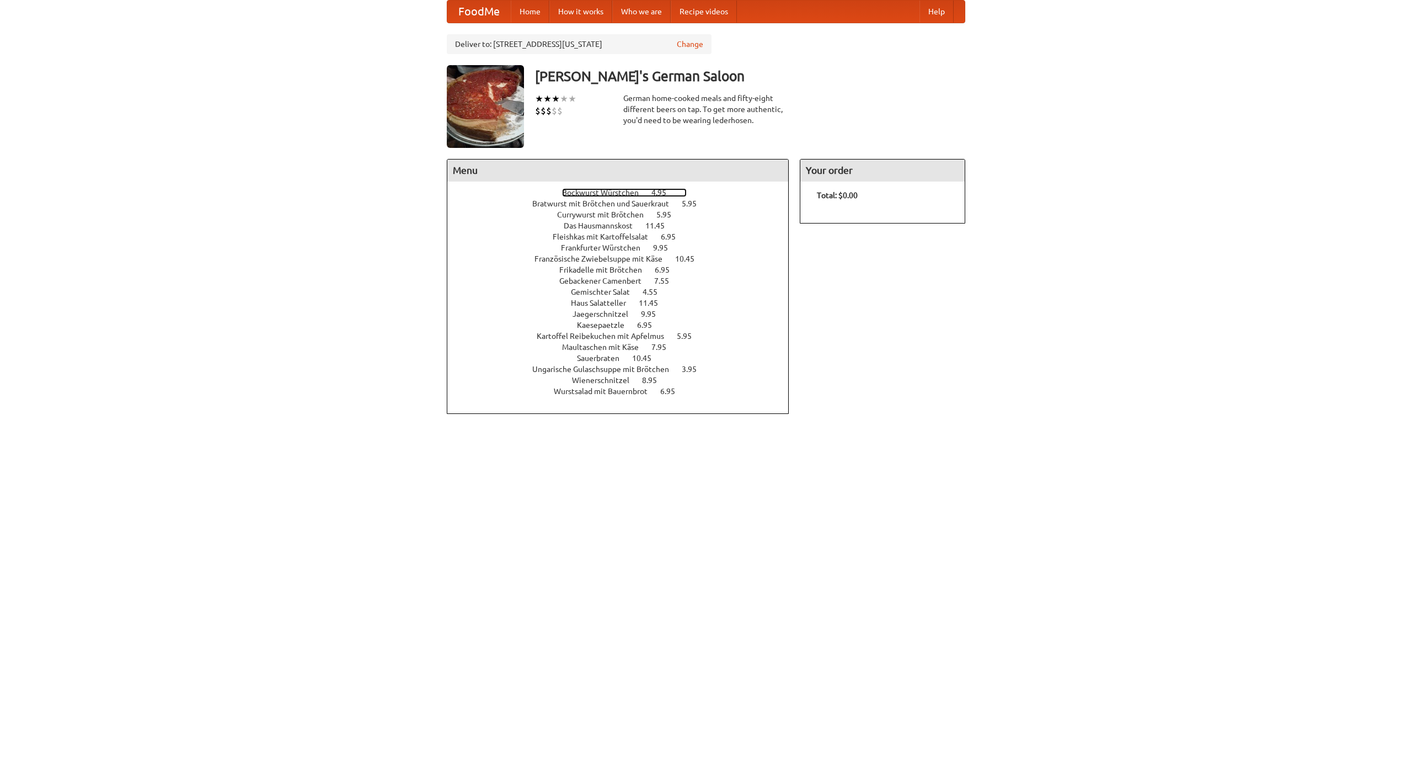  Describe the element at coordinates (695, 369) in the screenshot. I see `span: 3.95` at that location.